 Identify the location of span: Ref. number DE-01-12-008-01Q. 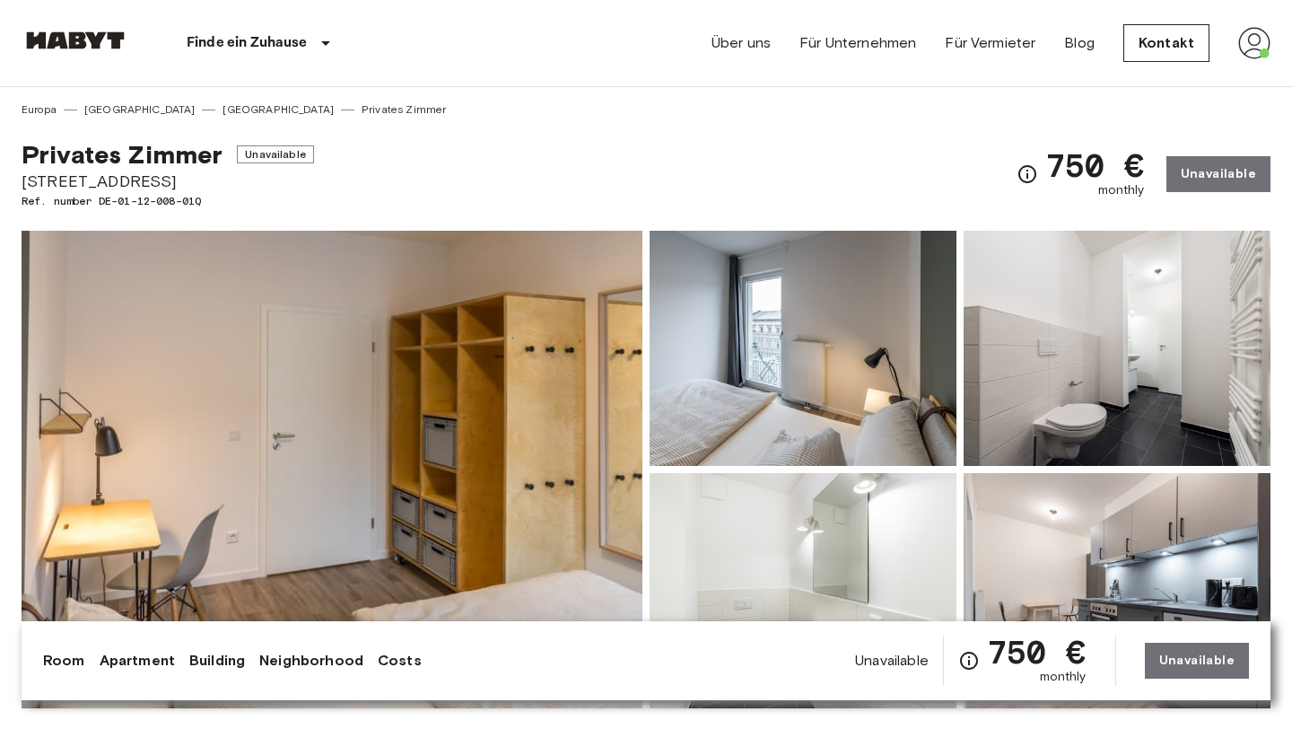
(168, 201).